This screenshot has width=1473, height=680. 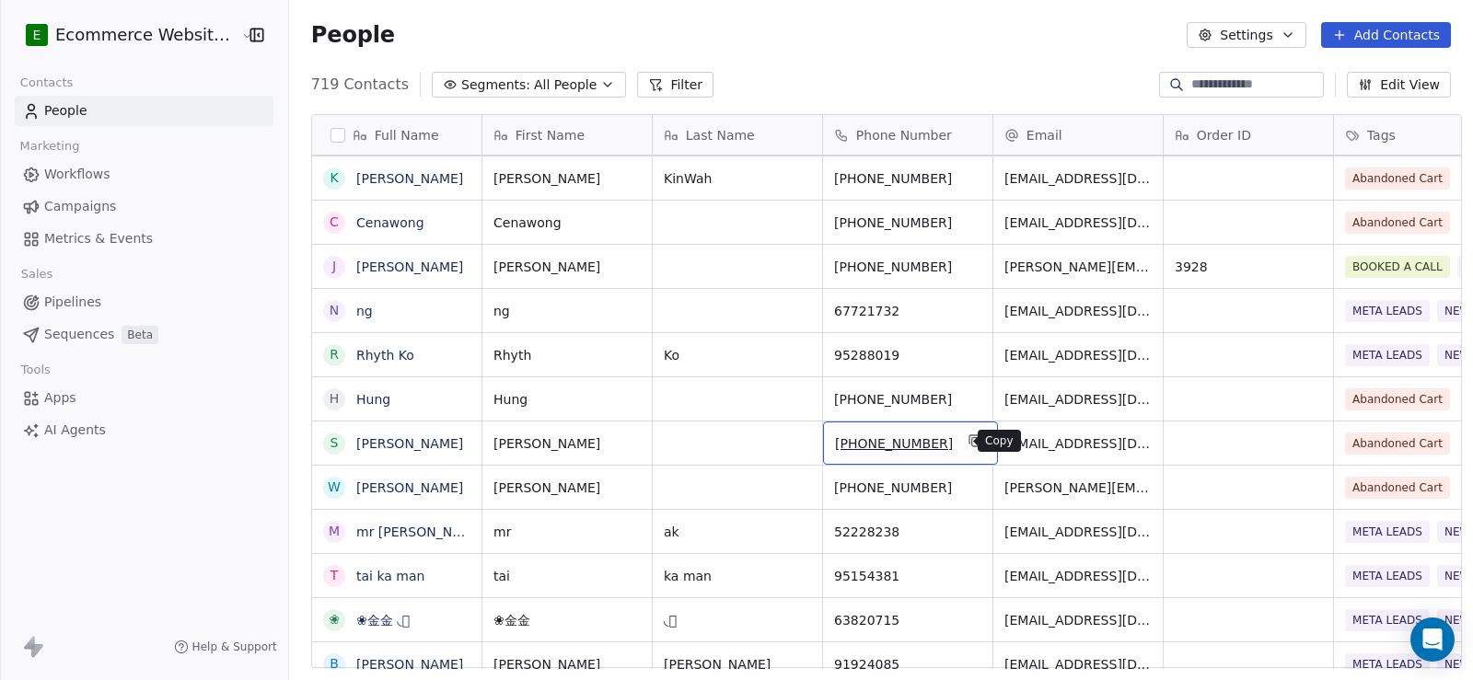 I want to click on a: Apps, so click(x=144, y=398).